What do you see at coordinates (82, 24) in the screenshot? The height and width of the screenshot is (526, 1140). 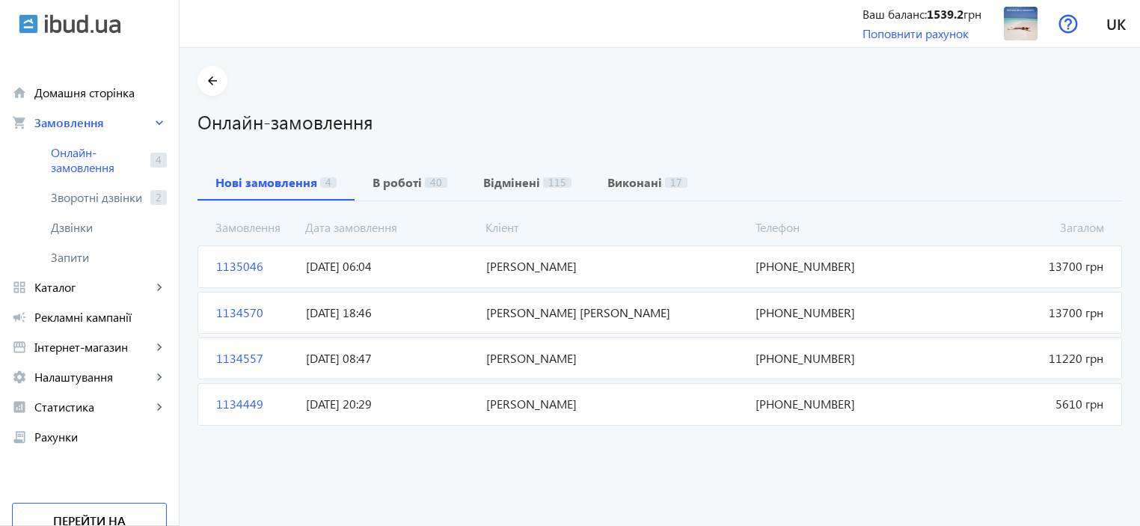 I see `img: ibud_text.svg` at bounding box center [82, 24].